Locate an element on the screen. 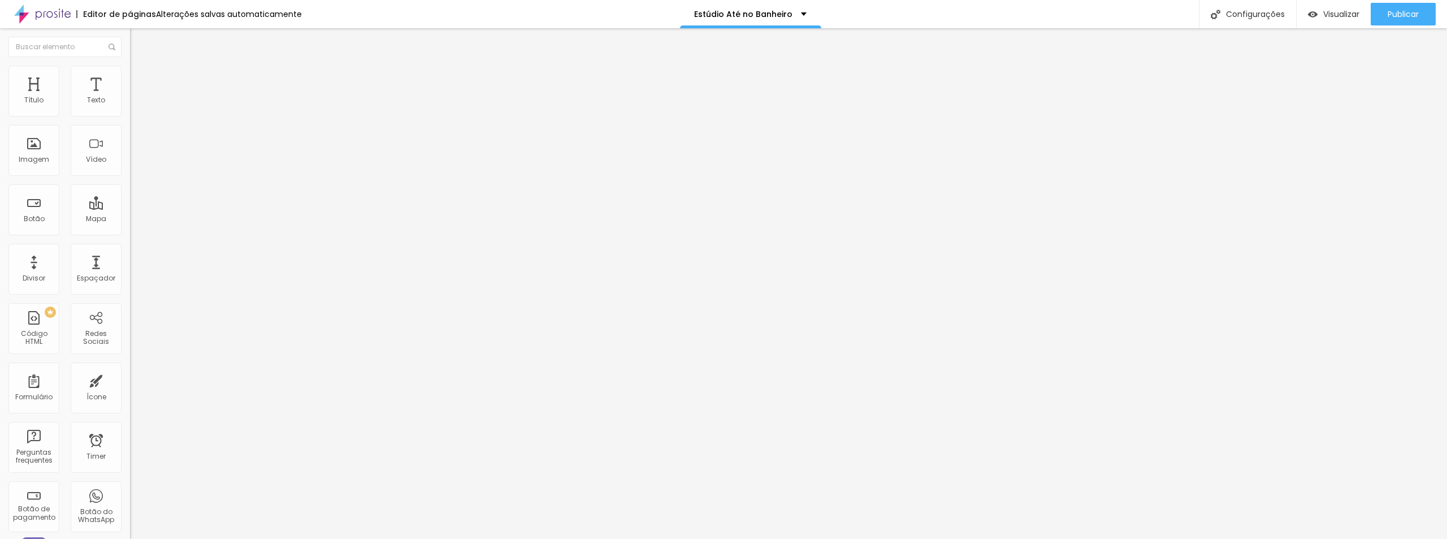 The image size is (1447, 539). div: Código HTML is located at coordinates (33, 337).